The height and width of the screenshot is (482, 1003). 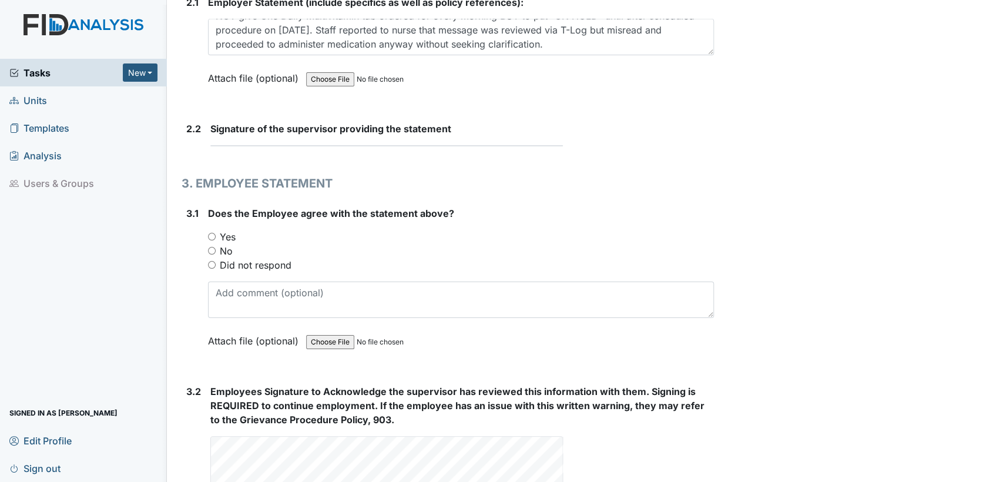 I want to click on span: Signature of the supervisor providing the statement, so click(x=331, y=129).